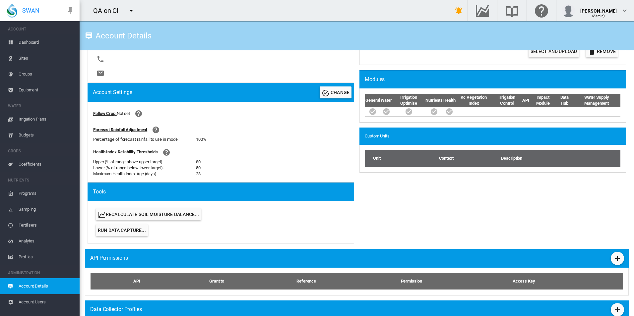  I want to click on div: 80, so click(198, 162).